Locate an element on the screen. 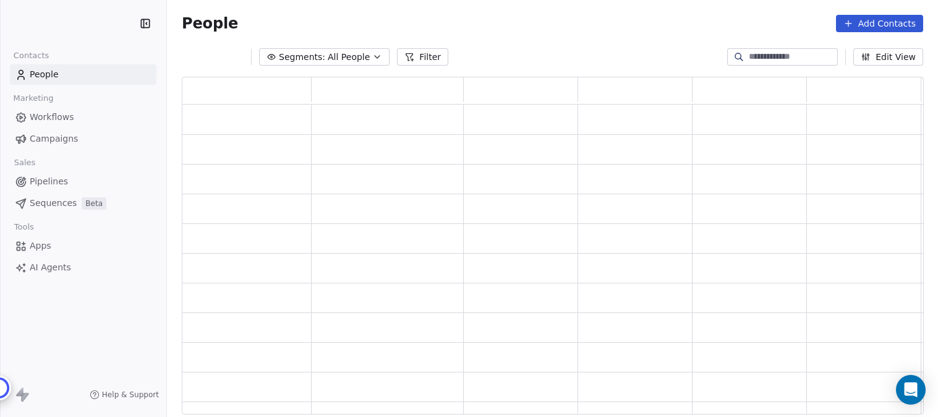  a: Help & Support is located at coordinates (124, 394).